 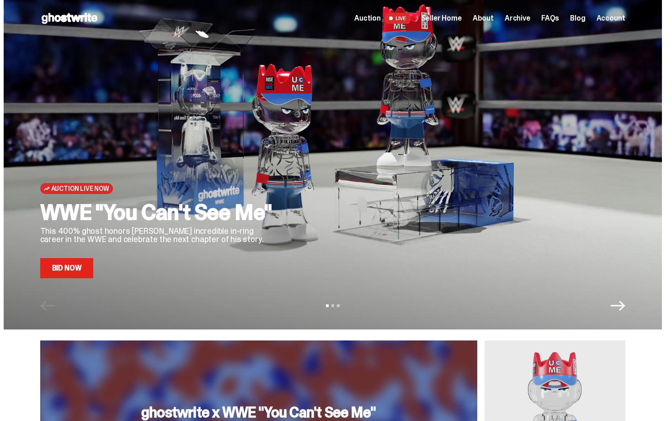 I want to click on span: Seller Home, so click(x=442, y=18).